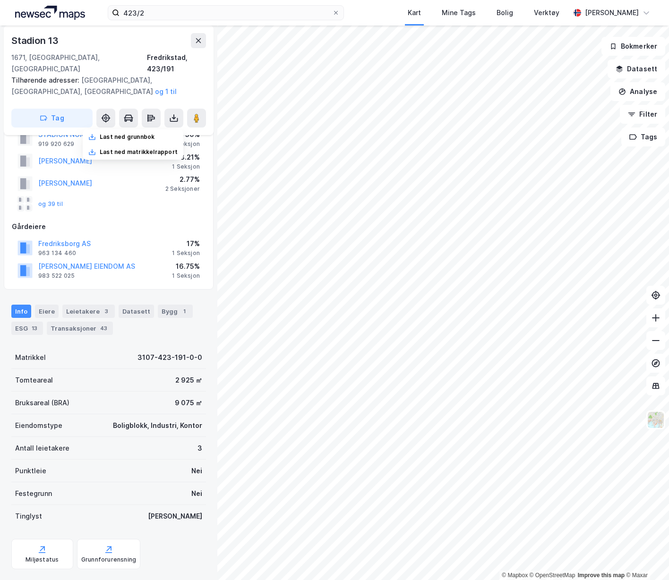 This screenshot has width=669, height=580. I want to click on div: Grunnforurensning, so click(109, 560).